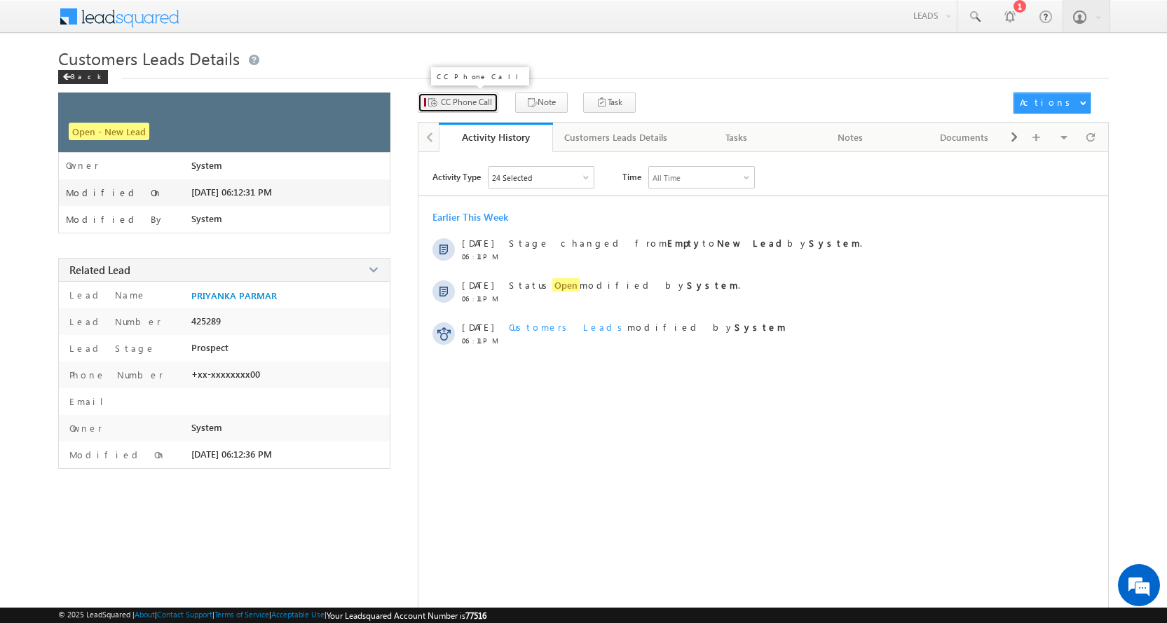  I want to click on div: Actions, so click(1047, 102).